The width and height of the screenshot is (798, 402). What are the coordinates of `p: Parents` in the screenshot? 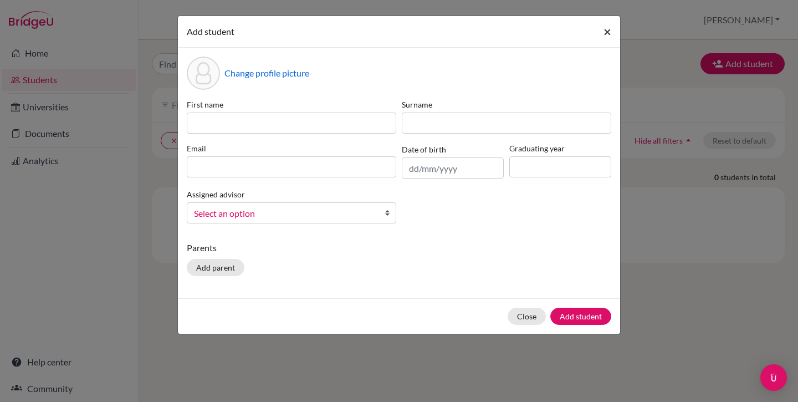 It's located at (399, 248).